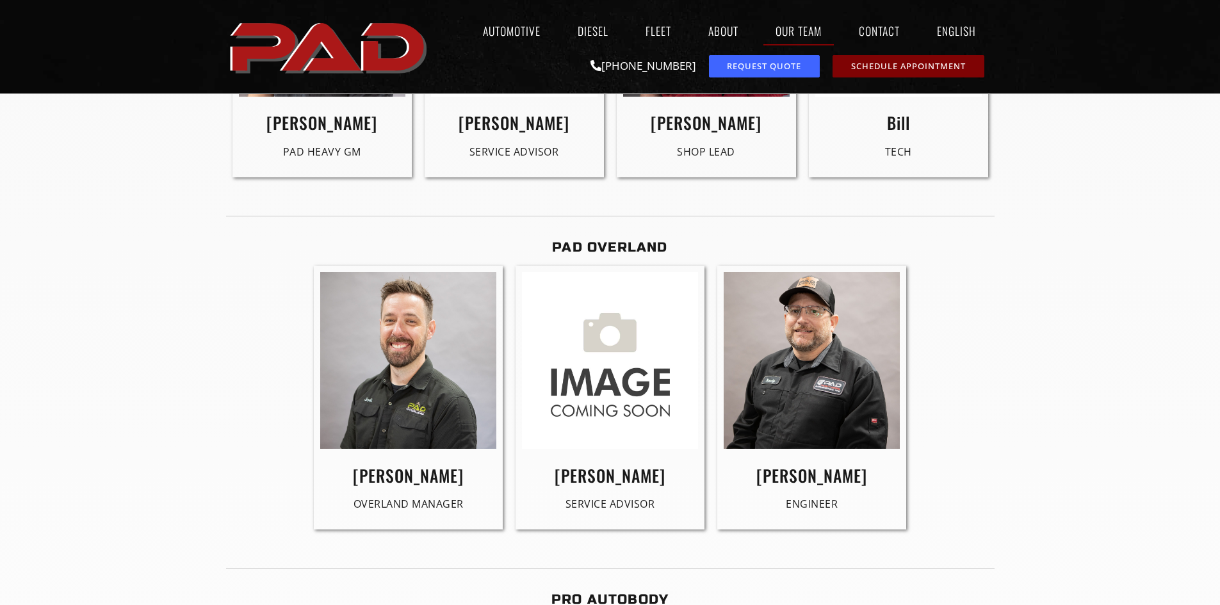 The height and width of the screenshot is (605, 1220). Describe the element at coordinates (908, 66) in the screenshot. I see `a: schedule repair or service appointment` at that location.